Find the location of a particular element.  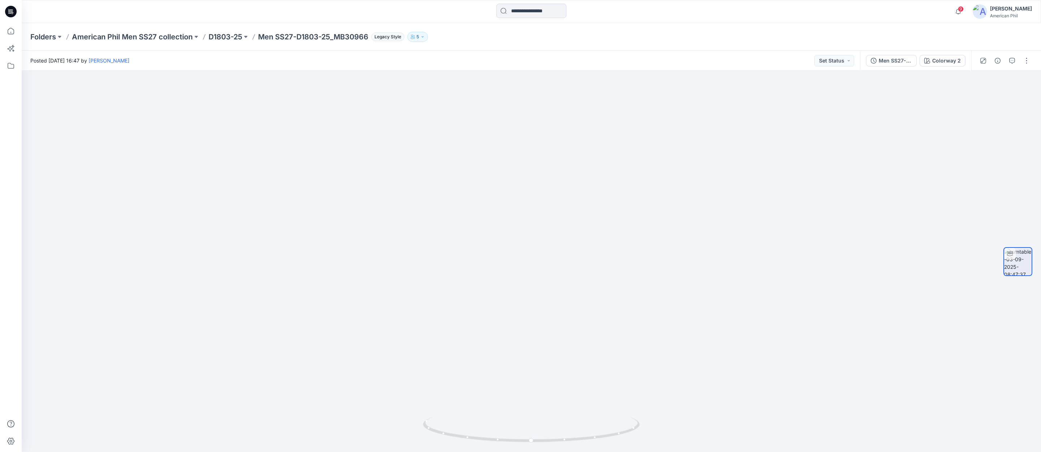

div: Men SS27-D1803-25_MB30966 is located at coordinates (895, 61).